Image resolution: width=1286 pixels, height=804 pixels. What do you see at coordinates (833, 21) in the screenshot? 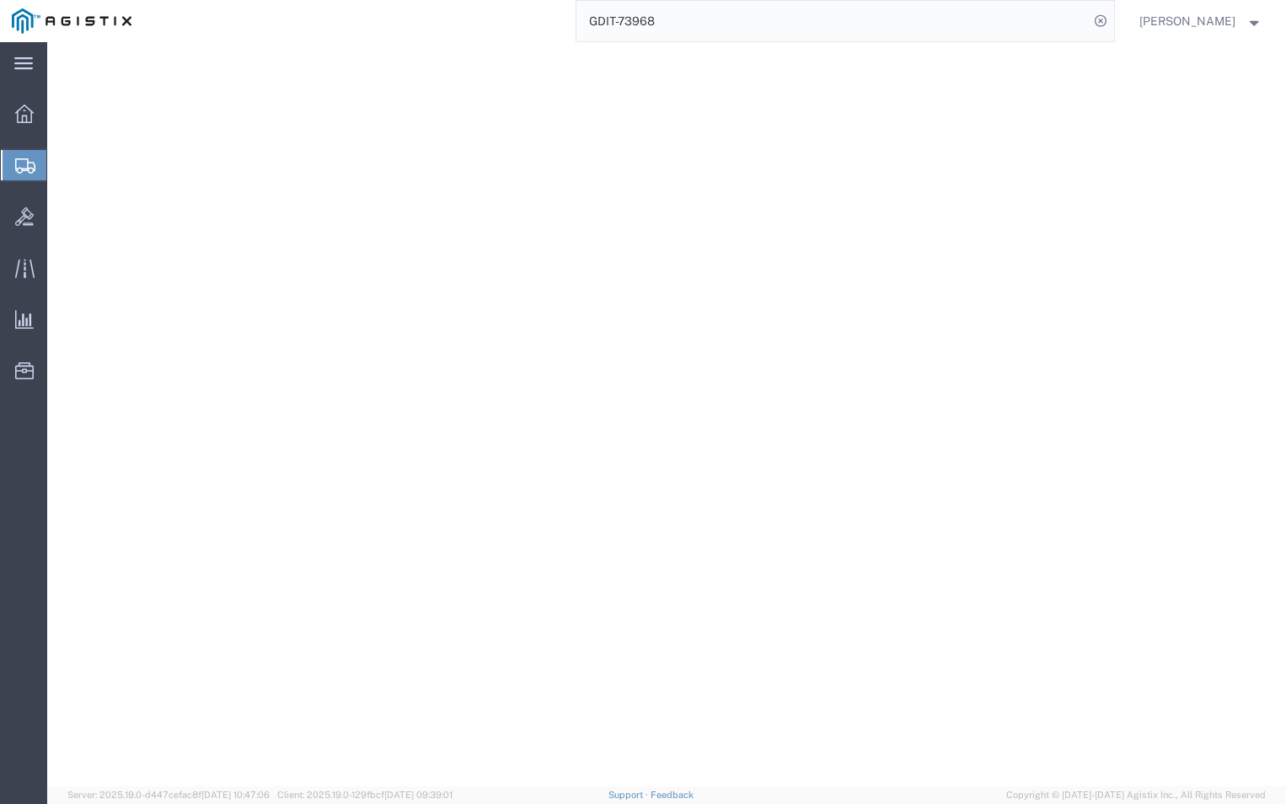
I see `input: Search for shipment number, reference number` at bounding box center [833, 21].